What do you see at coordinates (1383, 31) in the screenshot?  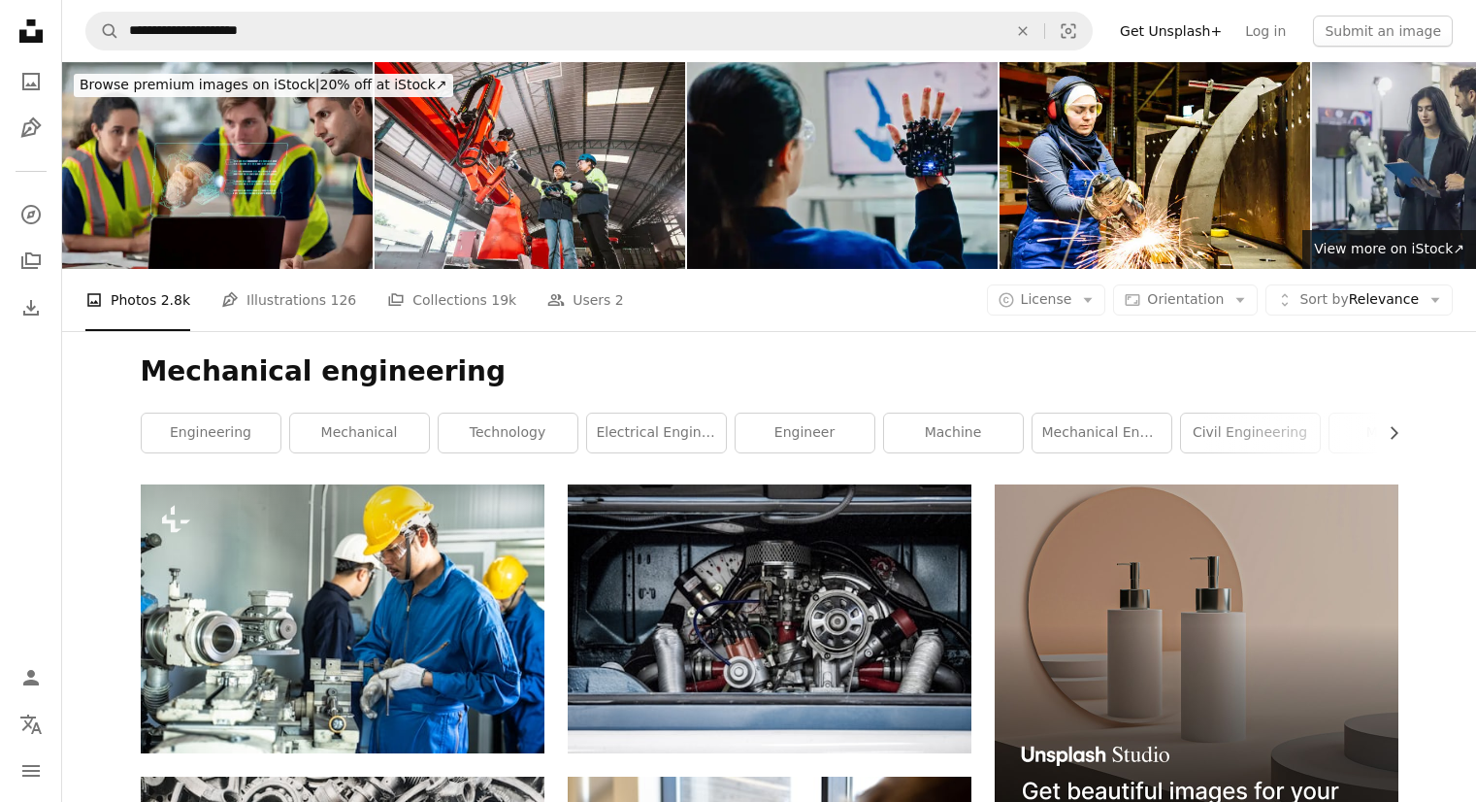 I see `button: Submit an image` at bounding box center [1383, 31].